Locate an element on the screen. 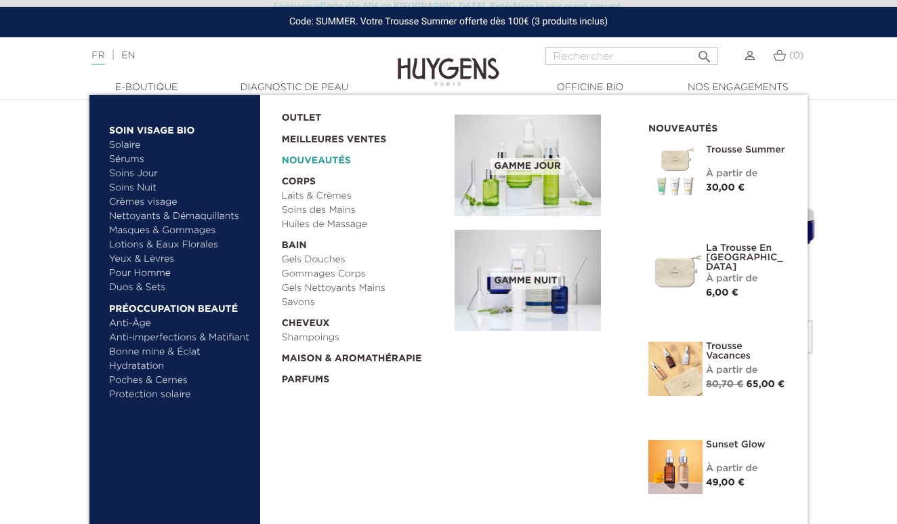 The height and width of the screenshot is (524, 897). a: Soins Nuit is located at coordinates (173, 188).